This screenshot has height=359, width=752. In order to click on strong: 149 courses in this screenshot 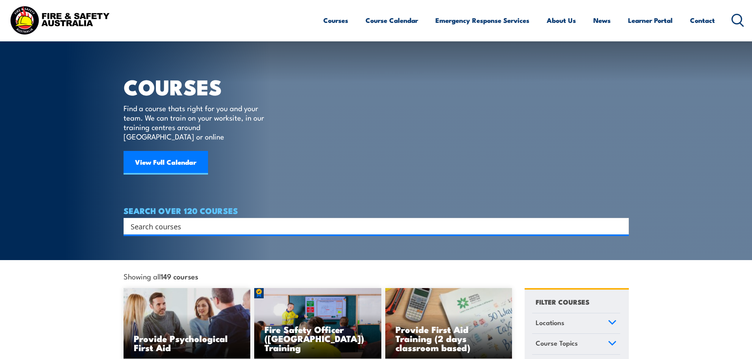, I will do `click(179, 276)`.